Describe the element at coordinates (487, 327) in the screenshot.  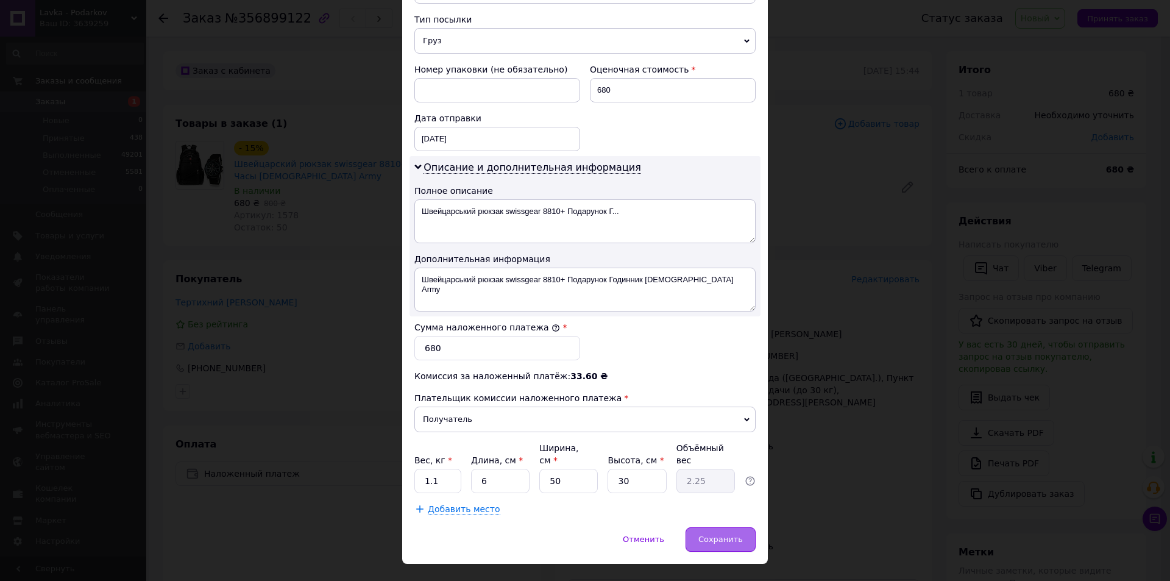
I see `label: Сумма наложенного платежа` at that location.